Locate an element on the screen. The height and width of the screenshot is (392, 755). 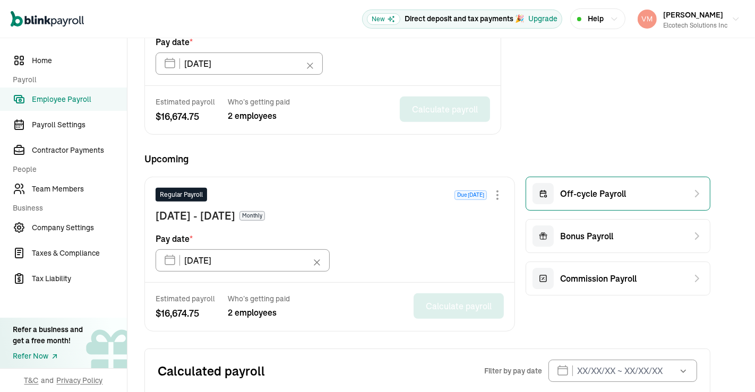
span: Bonus Payroll is located at coordinates (587, 236).